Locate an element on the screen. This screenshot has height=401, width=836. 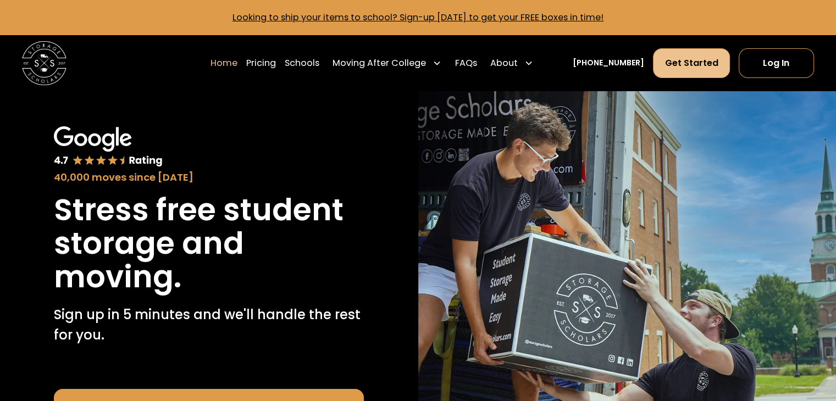
a: Pricing is located at coordinates (261, 63).